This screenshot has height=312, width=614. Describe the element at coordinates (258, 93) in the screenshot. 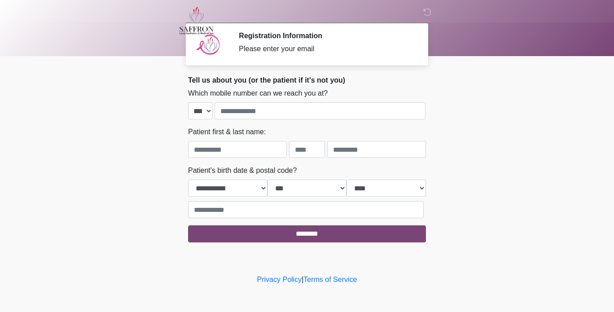

I see `label: Which mobile number can we reach you at?` at that location.